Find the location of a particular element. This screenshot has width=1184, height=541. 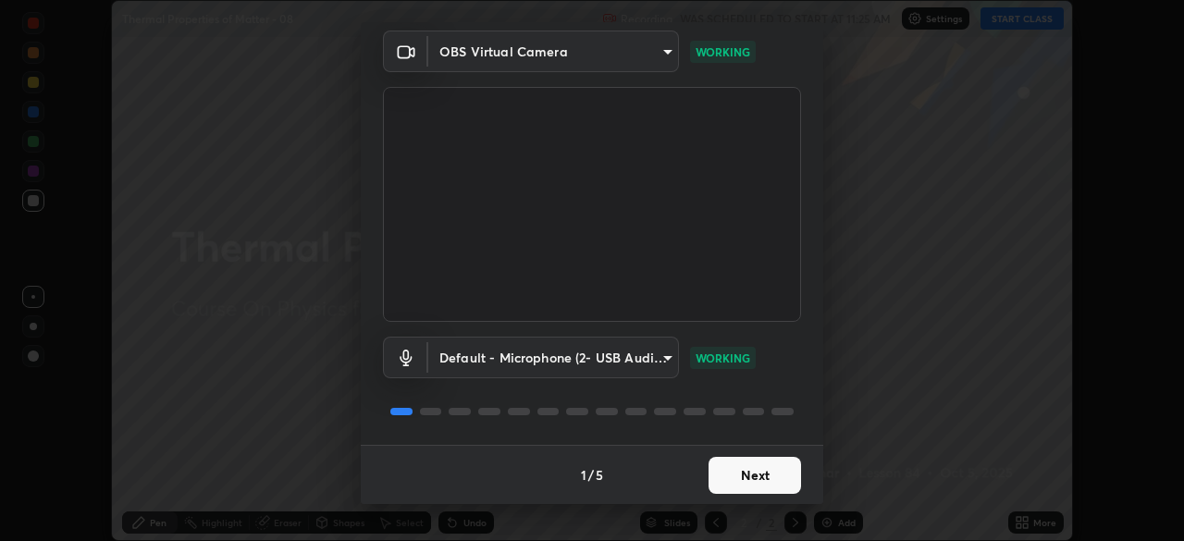

h4: 1 is located at coordinates (584, 475).